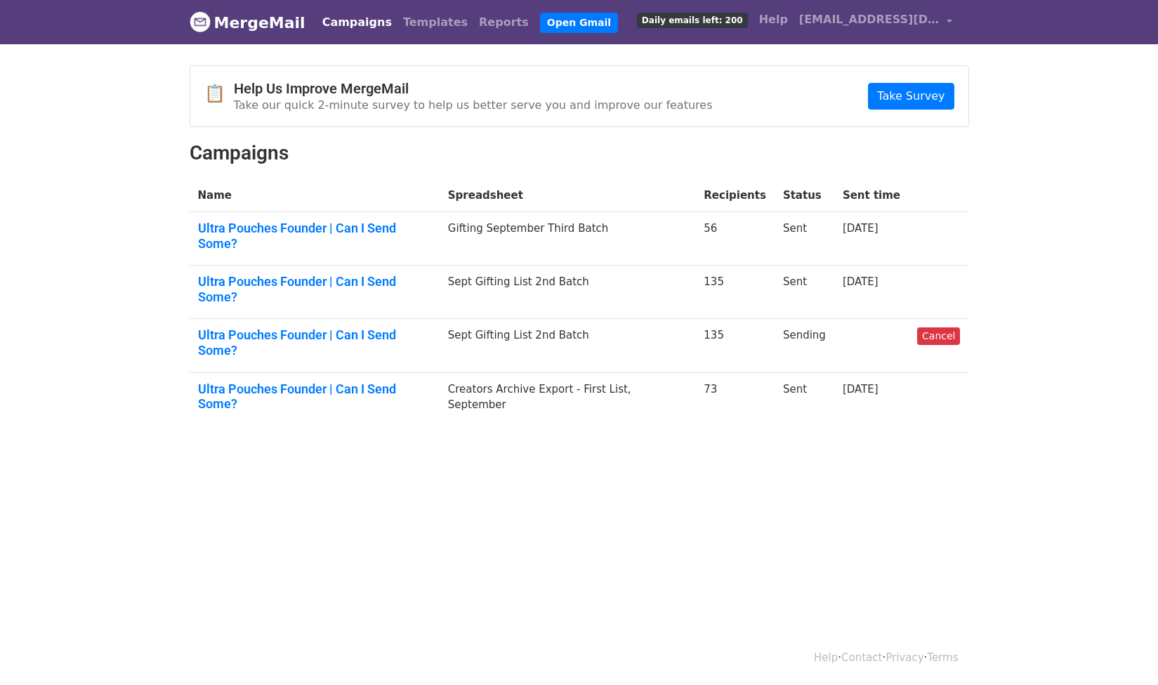 The image size is (1158, 685). Describe the element at coordinates (939, 336) in the screenshot. I see `a: Cancel` at that location.